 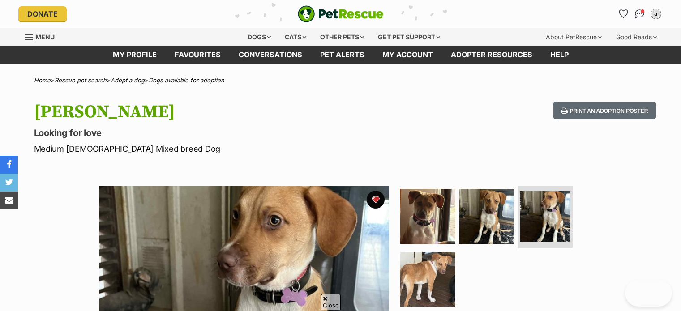 I want to click on a: My account, so click(x=407, y=55).